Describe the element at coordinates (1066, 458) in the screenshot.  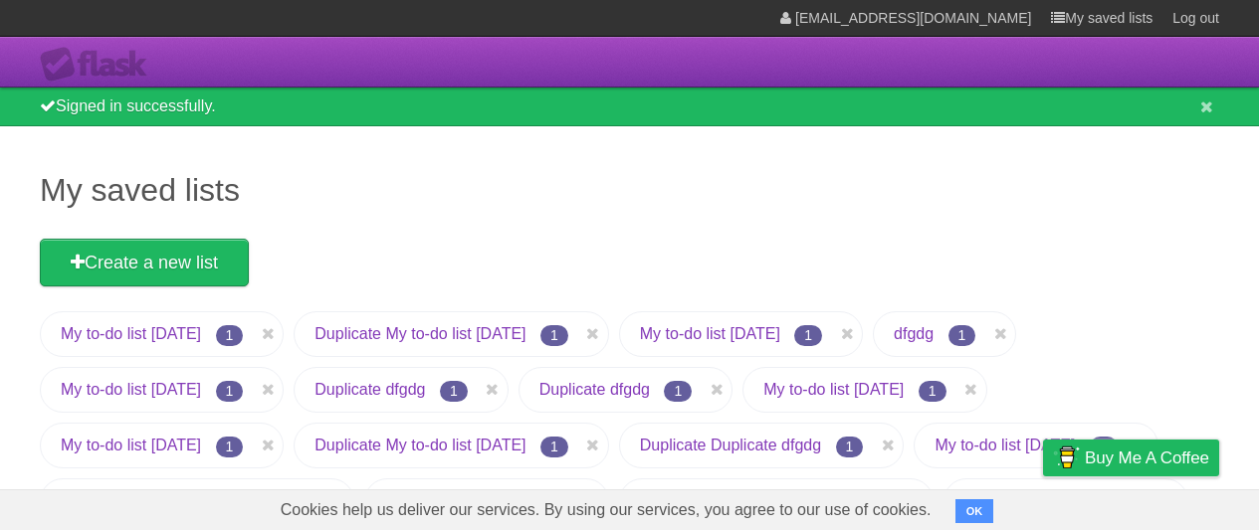
I see `img: Buy me a coffee` at that location.